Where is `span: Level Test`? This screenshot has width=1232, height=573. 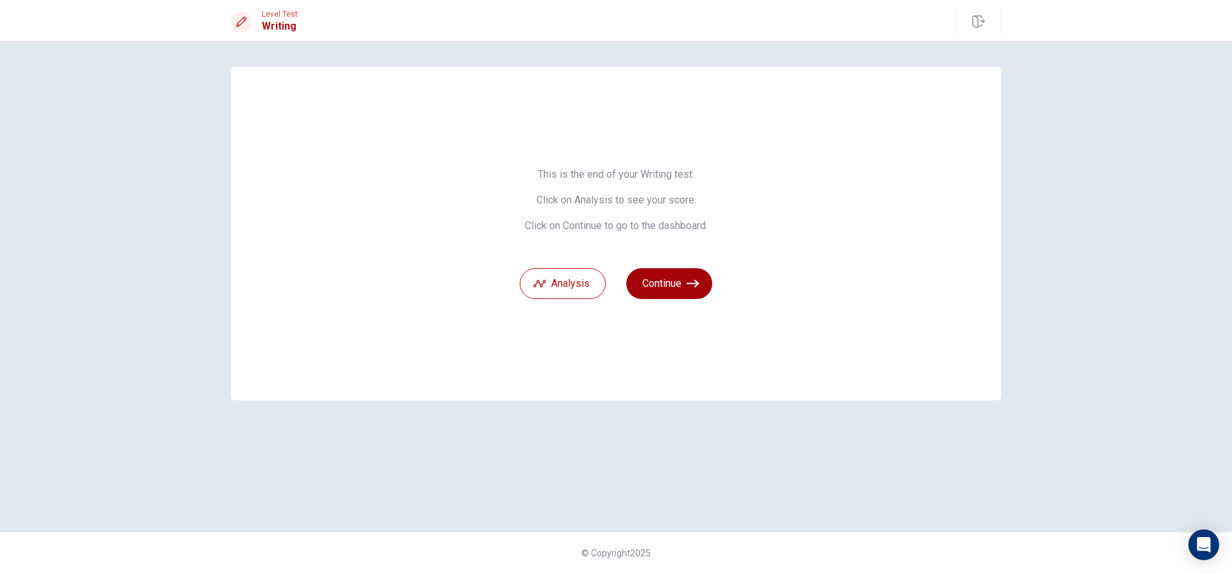 span: Level Test is located at coordinates (280, 14).